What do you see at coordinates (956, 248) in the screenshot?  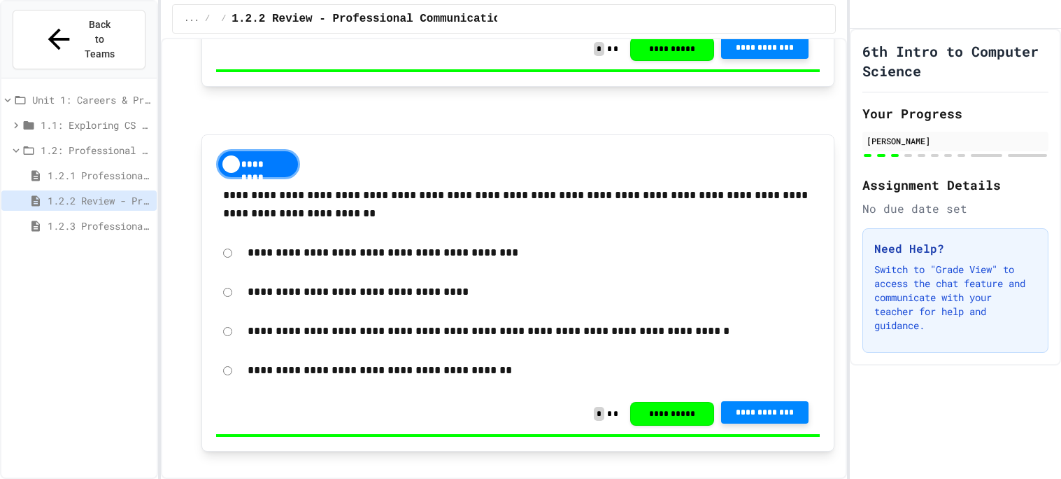 I see `h3: Need Help?` at bounding box center [956, 248].